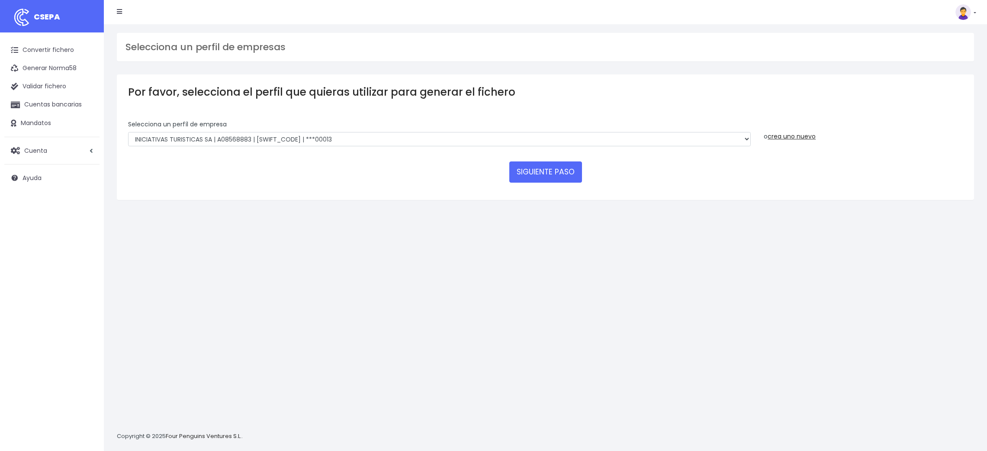 The width and height of the screenshot is (987, 451). What do you see at coordinates (963, 12) in the screenshot?
I see `img: profile` at bounding box center [963, 12].